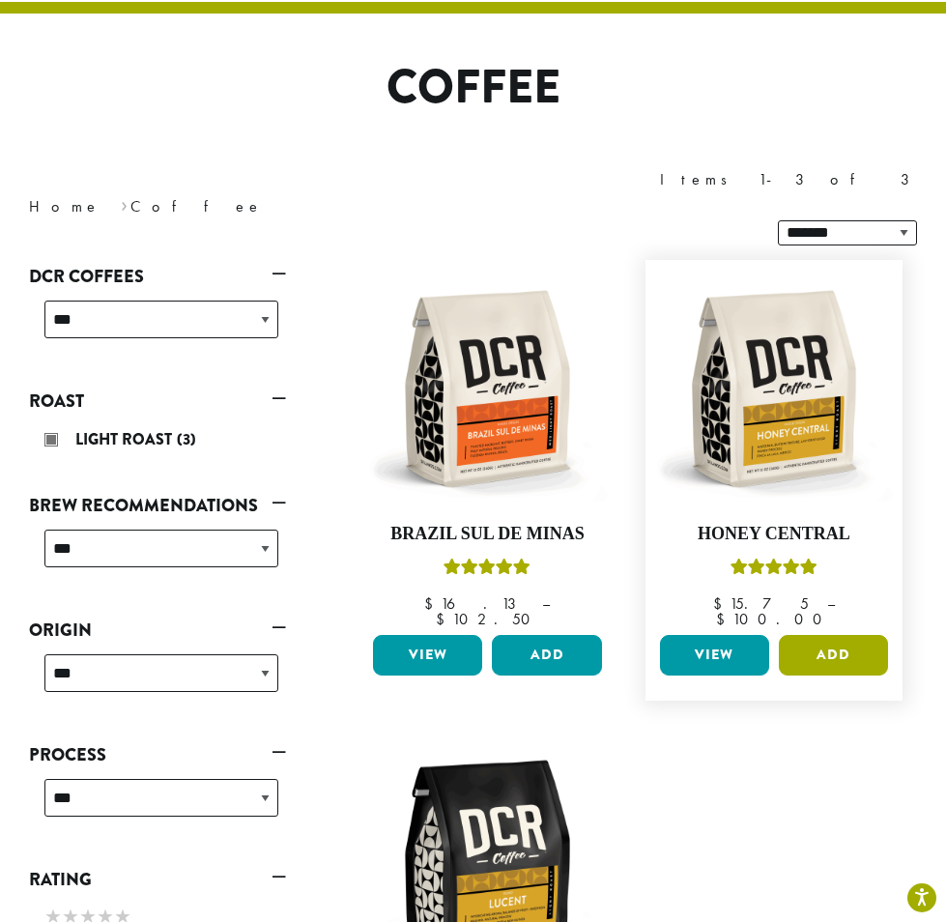  What do you see at coordinates (186, 439) in the screenshot?
I see `span: (3)` at bounding box center [186, 439].